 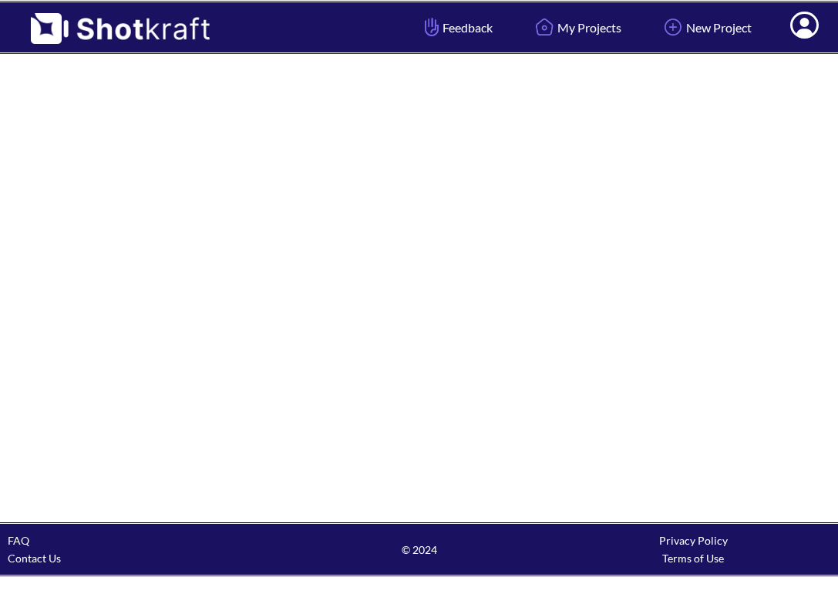 What do you see at coordinates (576, 27) in the screenshot?
I see `a: My Projects` at bounding box center [576, 27].